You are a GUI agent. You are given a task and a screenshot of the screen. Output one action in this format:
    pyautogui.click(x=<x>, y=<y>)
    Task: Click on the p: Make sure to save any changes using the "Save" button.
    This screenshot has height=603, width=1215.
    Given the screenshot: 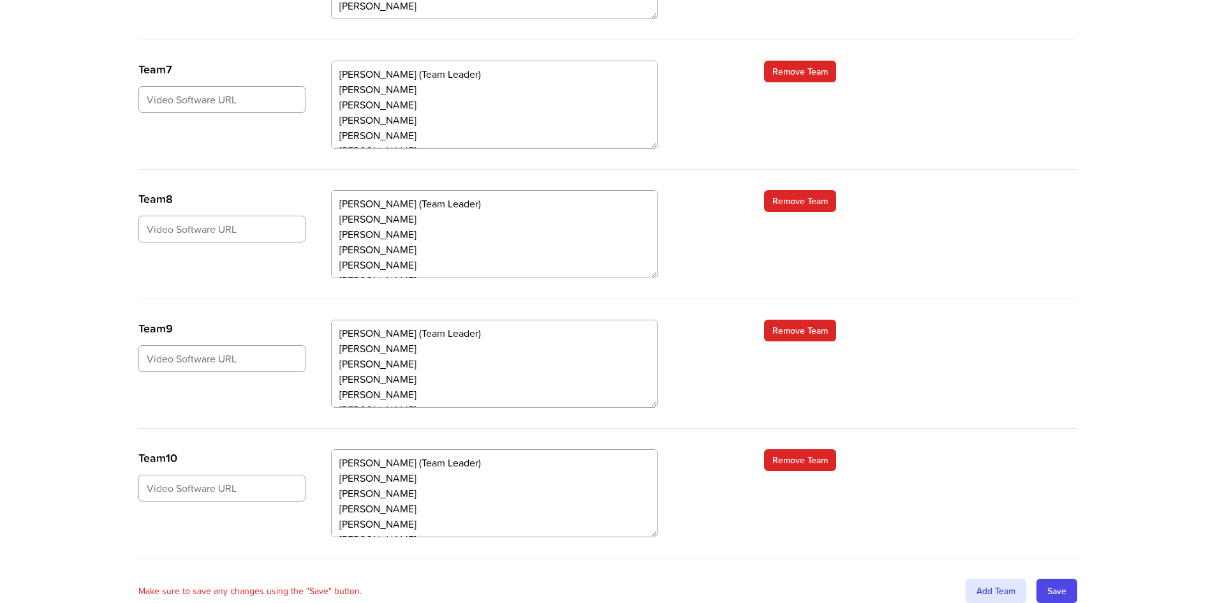 What is the action you would take?
    pyautogui.click(x=250, y=591)
    